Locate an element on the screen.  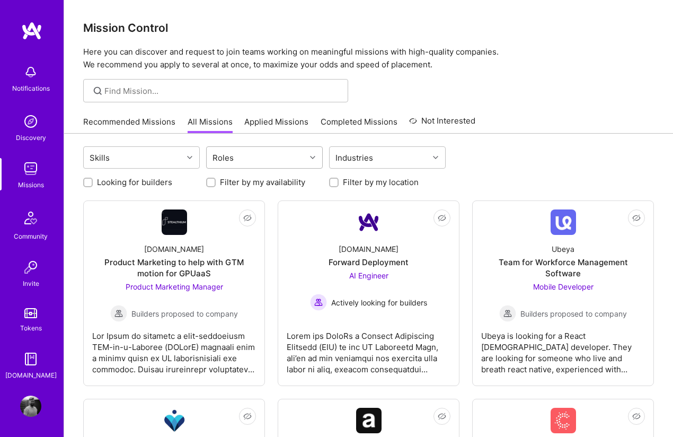
div: Invite is located at coordinates (31, 283).